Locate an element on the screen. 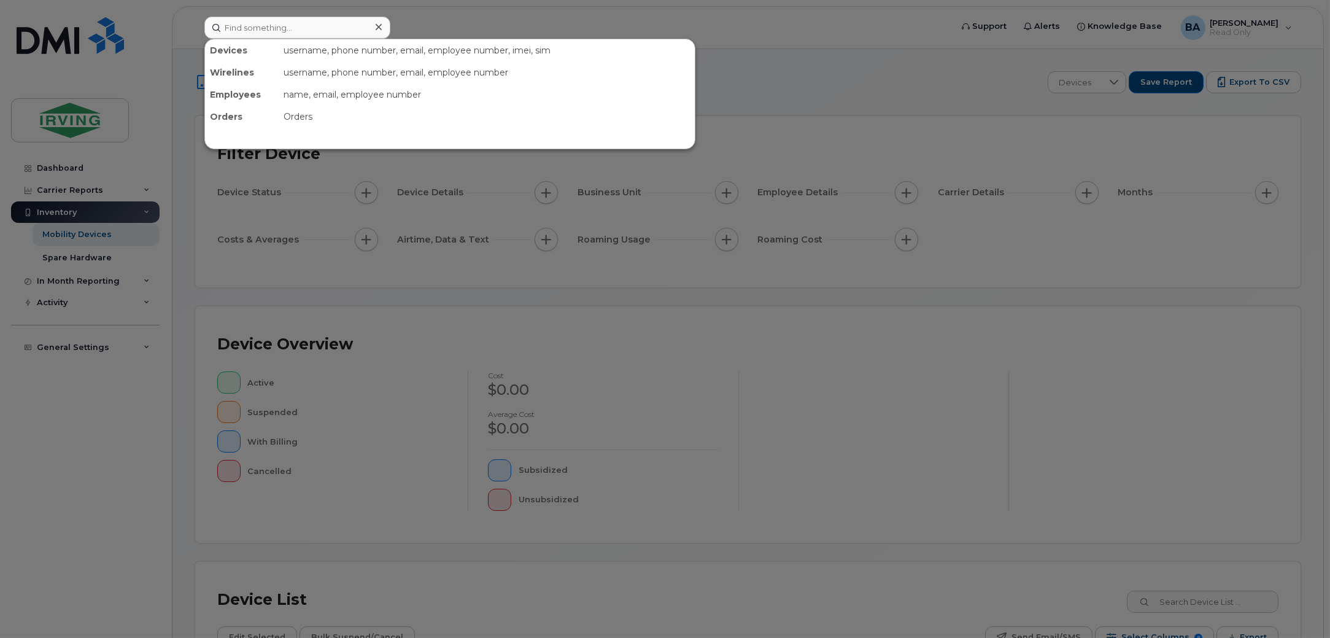 The image size is (1330, 638). div: Devices is located at coordinates (242, 50).